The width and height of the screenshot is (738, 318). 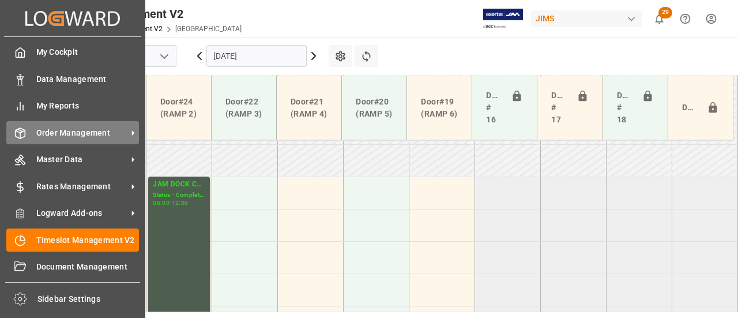 What do you see at coordinates (666, 13) in the screenshot?
I see `span: 29` at bounding box center [666, 13].